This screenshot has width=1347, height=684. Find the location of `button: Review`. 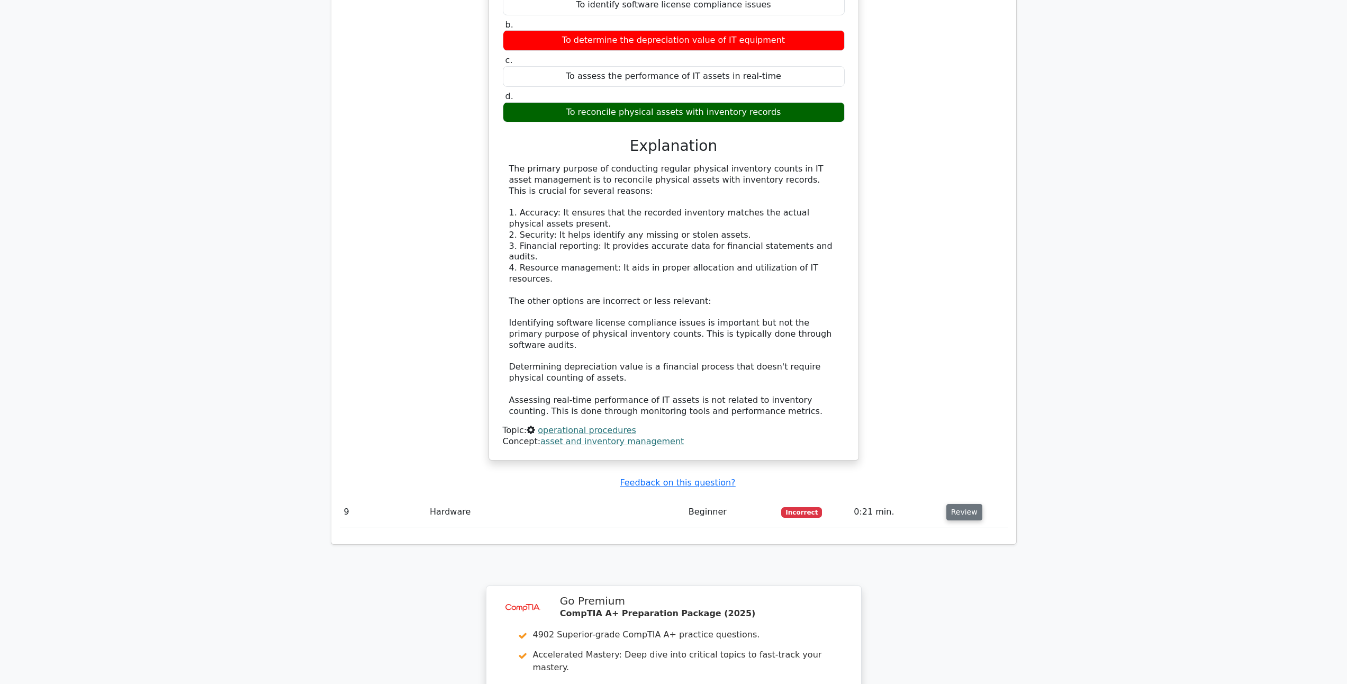

button: Review is located at coordinates (964, 512).